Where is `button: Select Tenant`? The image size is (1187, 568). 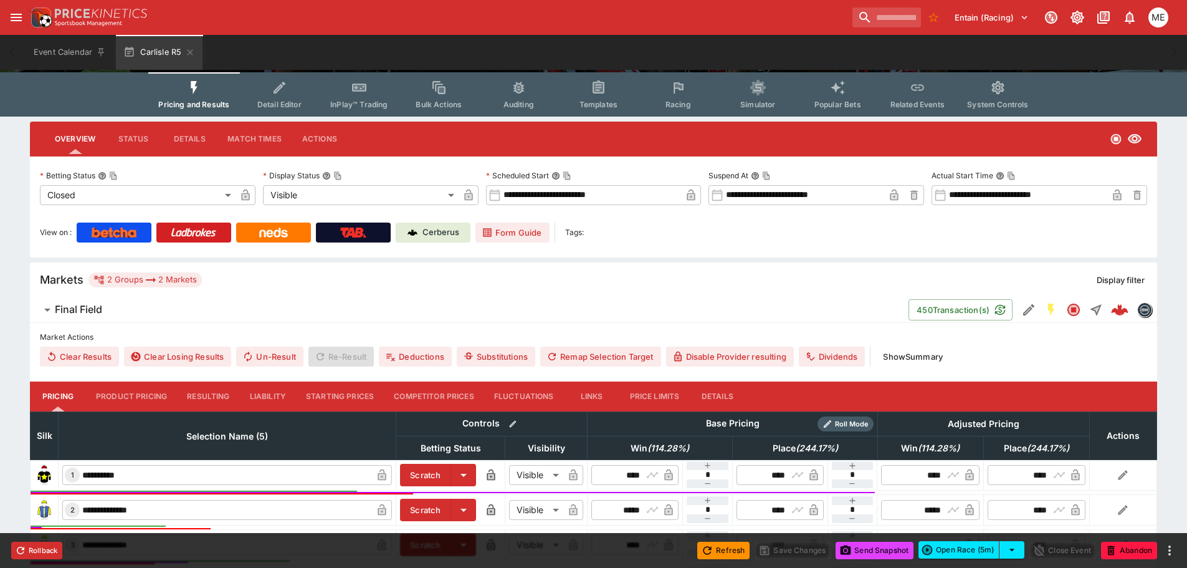
button: Select Tenant is located at coordinates (992, 17).